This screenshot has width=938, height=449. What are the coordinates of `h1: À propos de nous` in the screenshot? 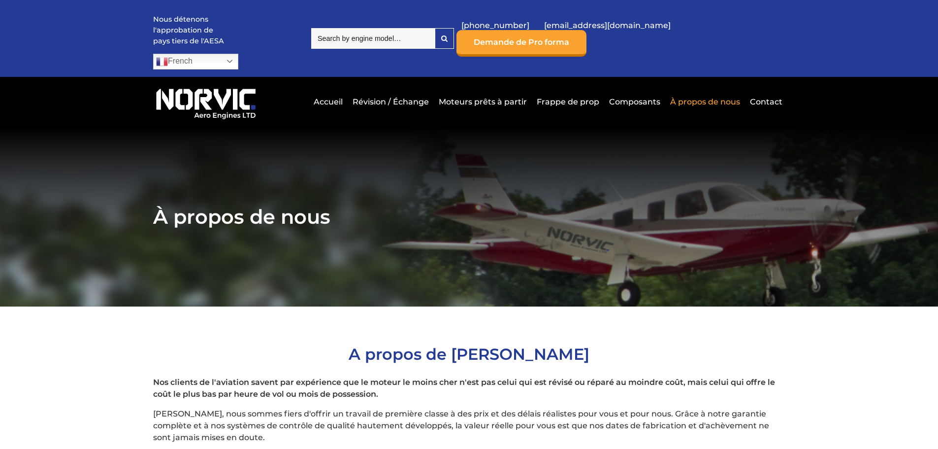 It's located at (469, 216).